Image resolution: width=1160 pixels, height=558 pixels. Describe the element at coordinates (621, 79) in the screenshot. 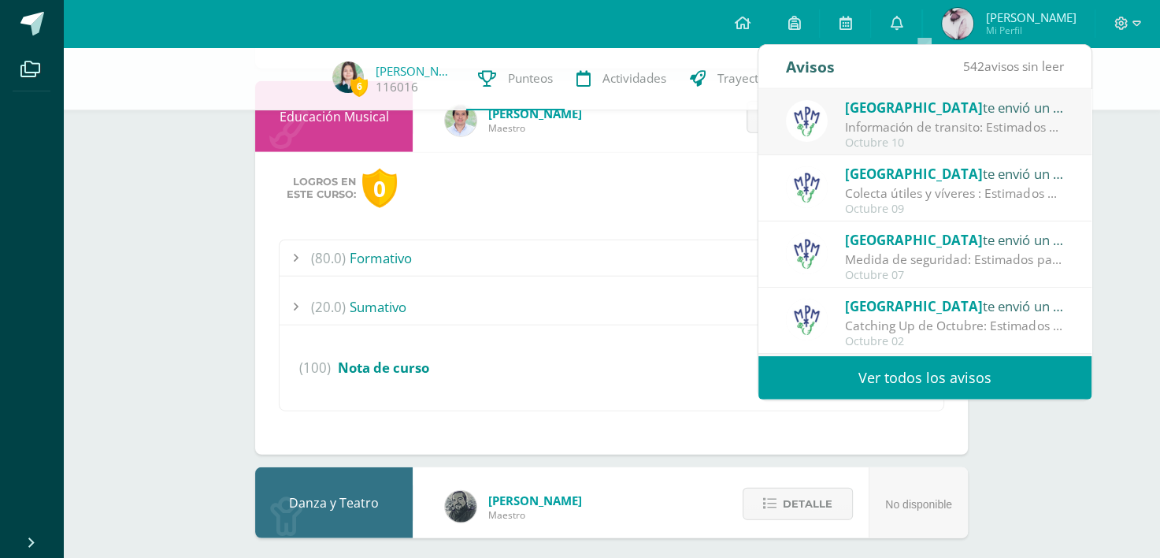

I see `a: Actividades` at that location.